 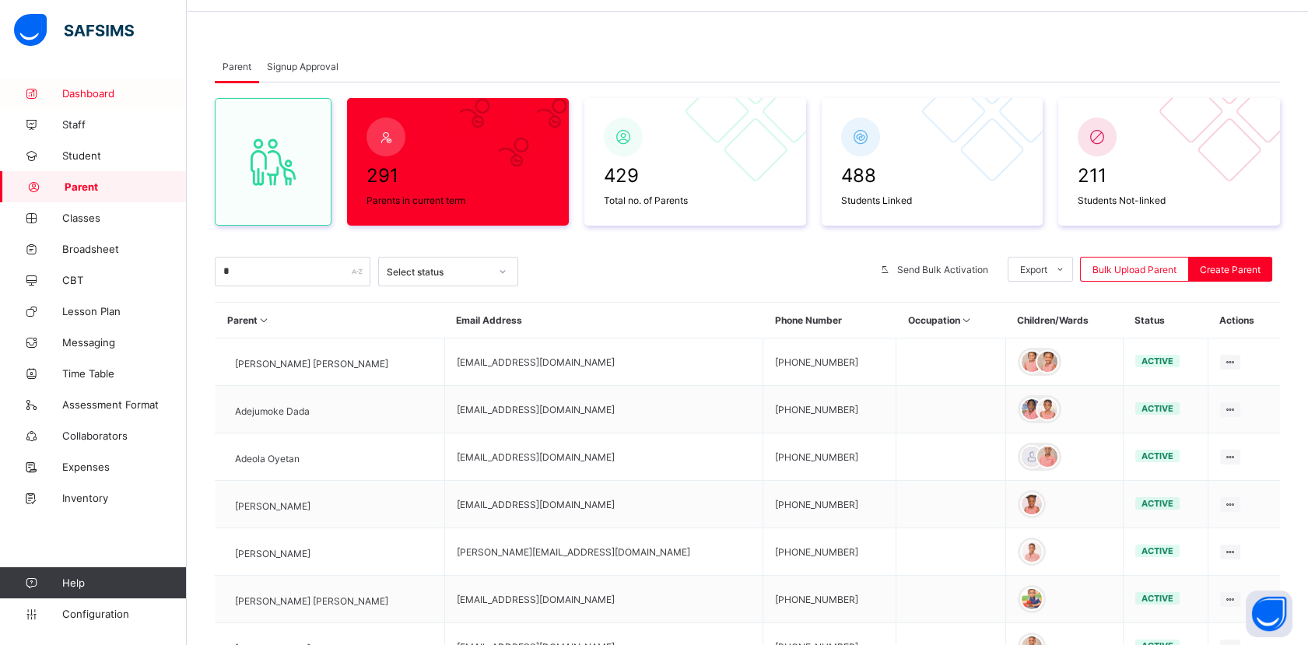 I want to click on span: Assessment Format, so click(x=124, y=405).